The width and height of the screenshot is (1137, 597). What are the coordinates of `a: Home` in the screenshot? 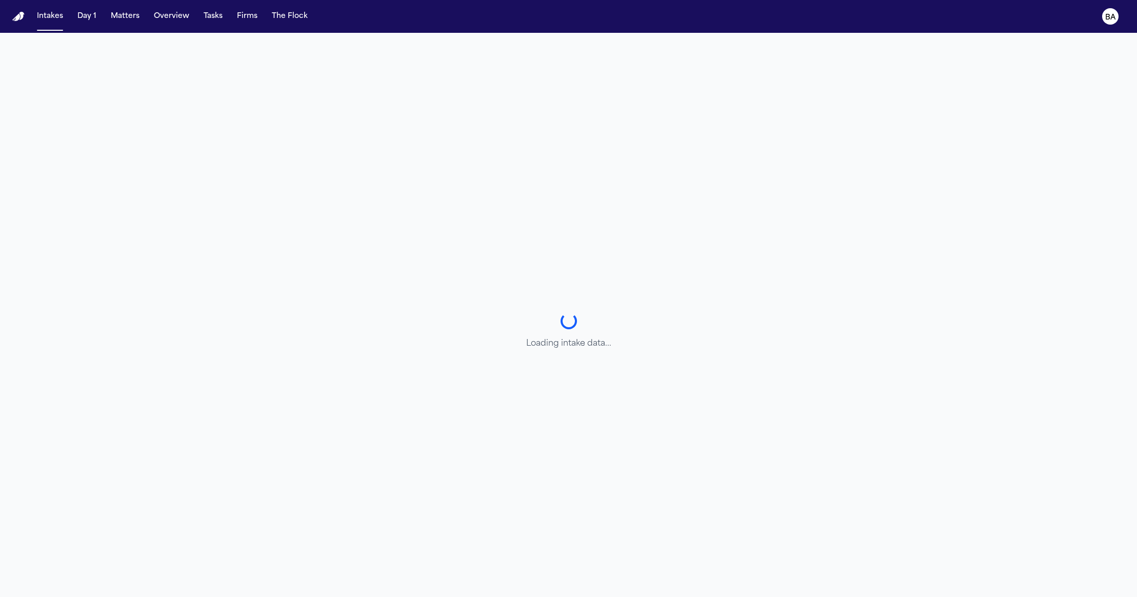 It's located at (18, 16).